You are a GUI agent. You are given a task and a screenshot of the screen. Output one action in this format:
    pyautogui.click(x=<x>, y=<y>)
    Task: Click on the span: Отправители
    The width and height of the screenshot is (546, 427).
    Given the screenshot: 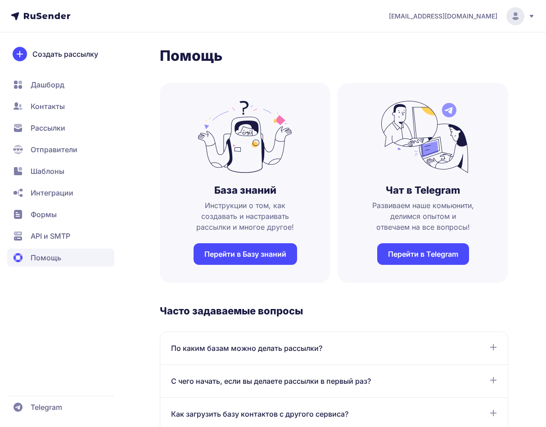 What is the action you would take?
    pyautogui.click(x=54, y=149)
    